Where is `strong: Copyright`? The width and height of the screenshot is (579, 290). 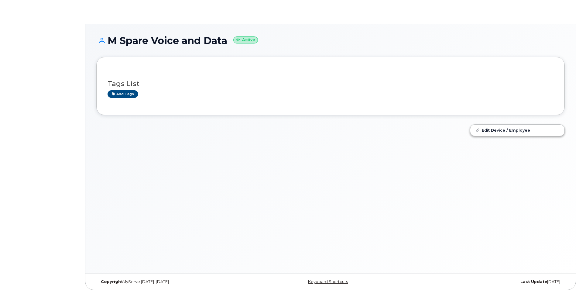
strong: Copyright is located at coordinates (112, 281).